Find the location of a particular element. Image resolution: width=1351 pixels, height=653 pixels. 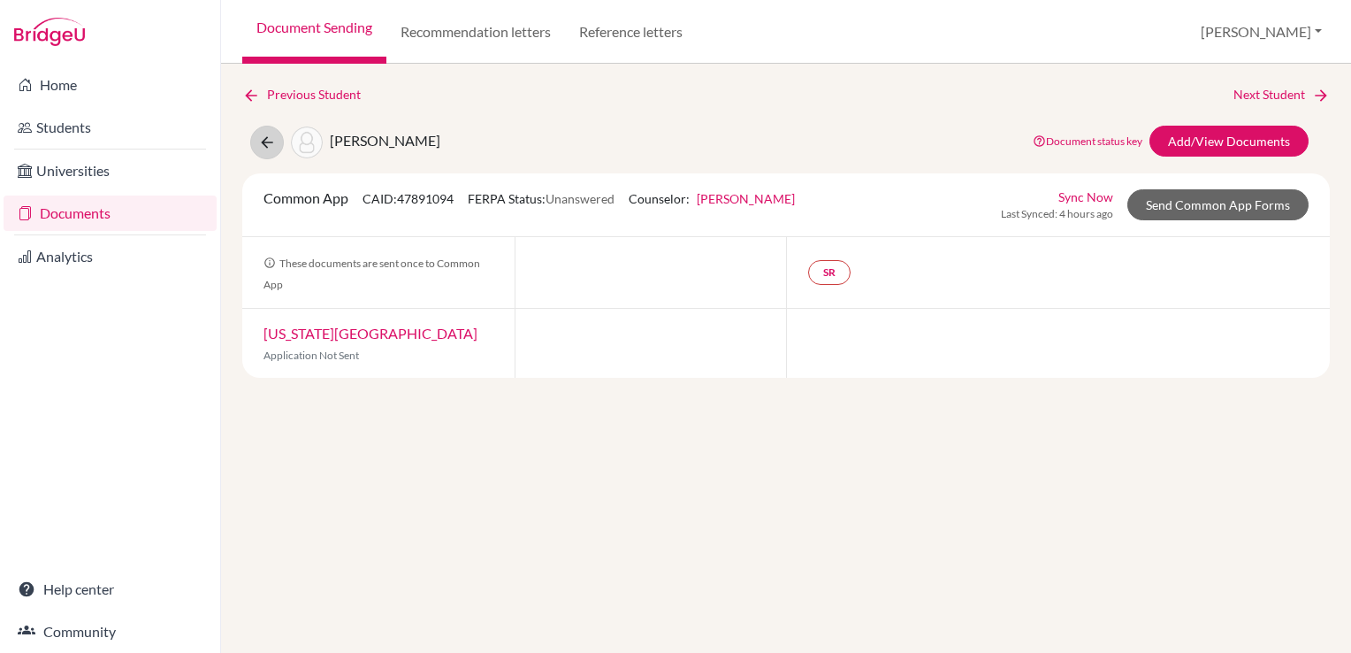

span: FERPA Status: is located at coordinates (541, 198).